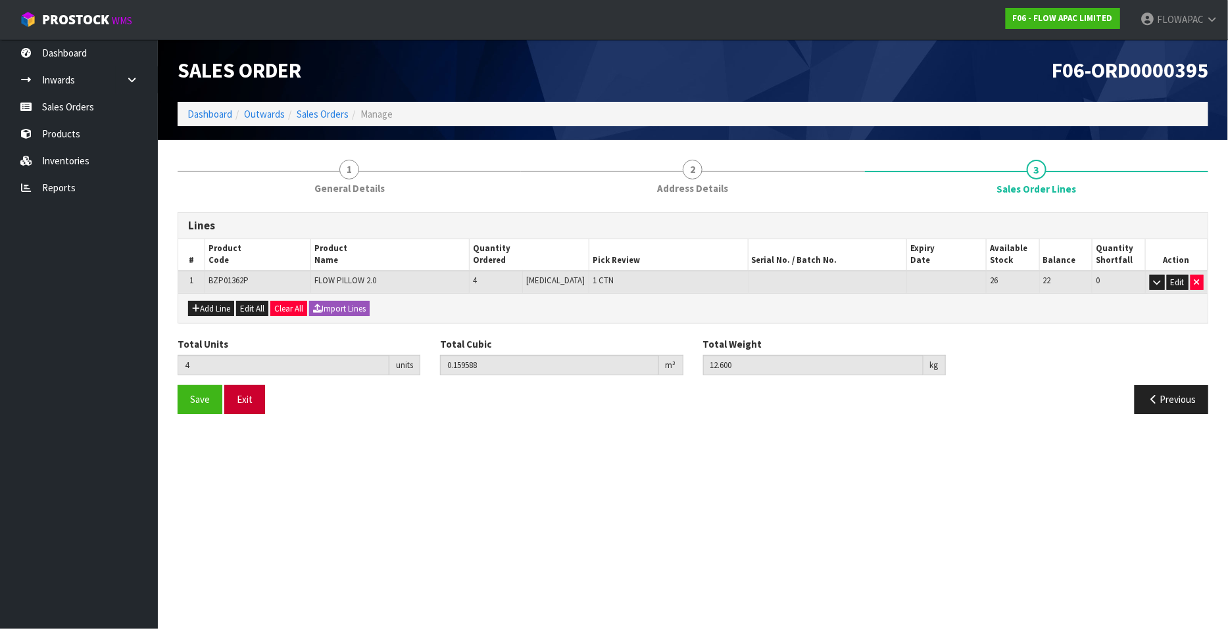 This screenshot has width=1228, height=629. Describe the element at coordinates (1177, 283) in the screenshot. I see `button: Edit` at that location.